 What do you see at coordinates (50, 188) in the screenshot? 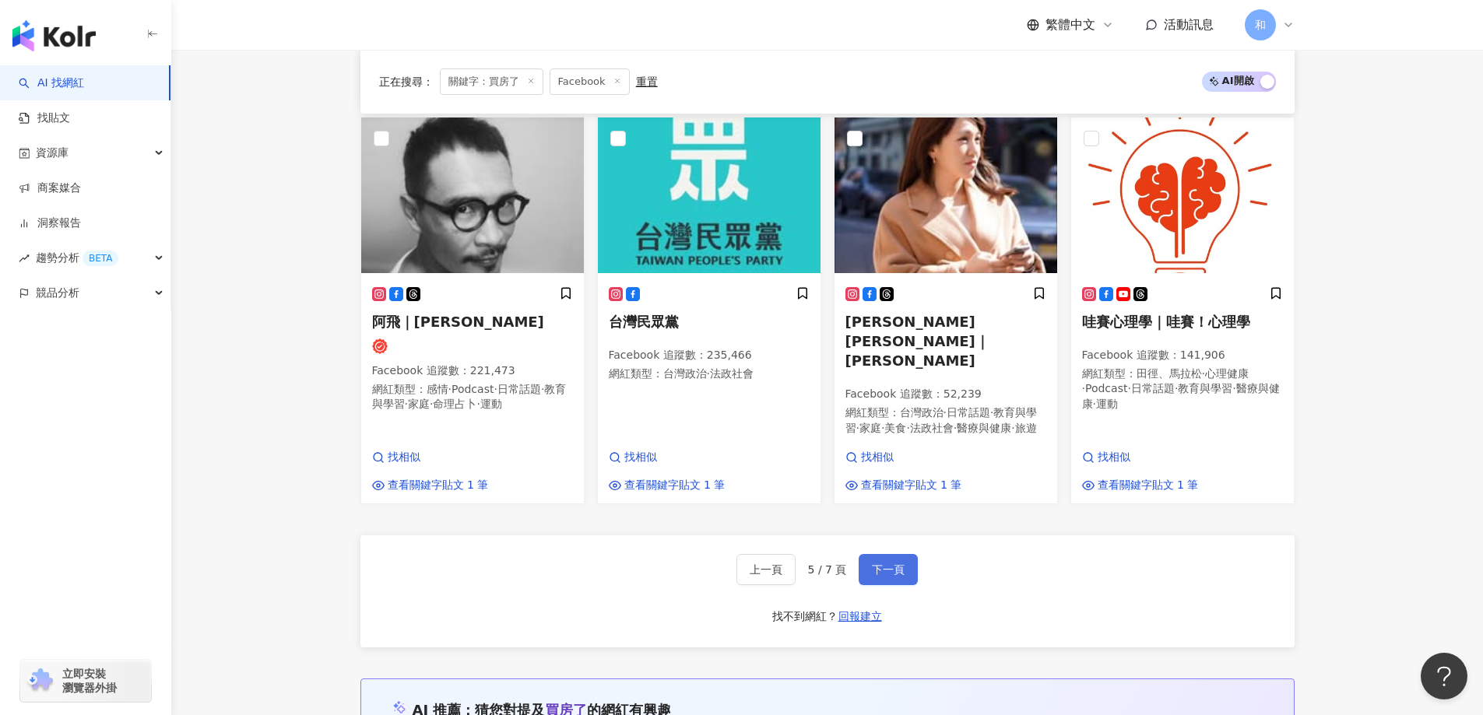
I see `a: 商案媒合` at bounding box center [50, 188].